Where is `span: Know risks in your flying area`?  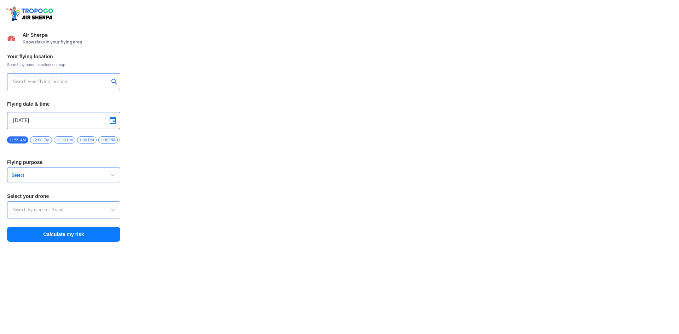
span: Know risks in your flying area is located at coordinates (71, 42).